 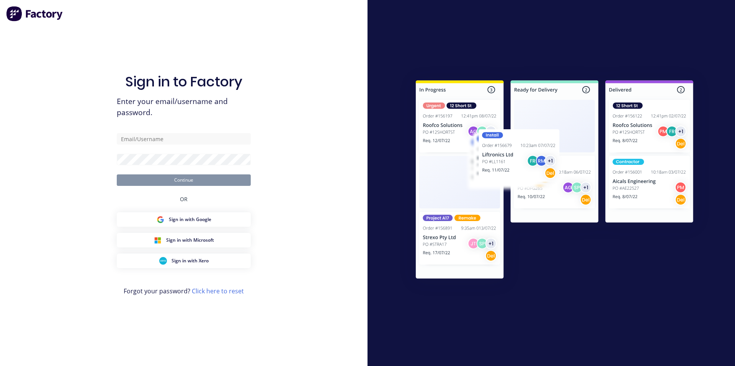 What do you see at coordinates (160, 220) in the screenshot?
I see `img: Google Sign in` at bounding box center [160, 220].